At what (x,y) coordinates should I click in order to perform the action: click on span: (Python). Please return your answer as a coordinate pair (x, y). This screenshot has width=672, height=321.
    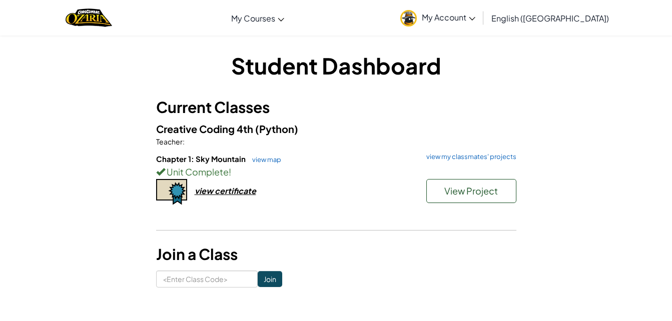
    Looking at the image, I should click on (277, 129).